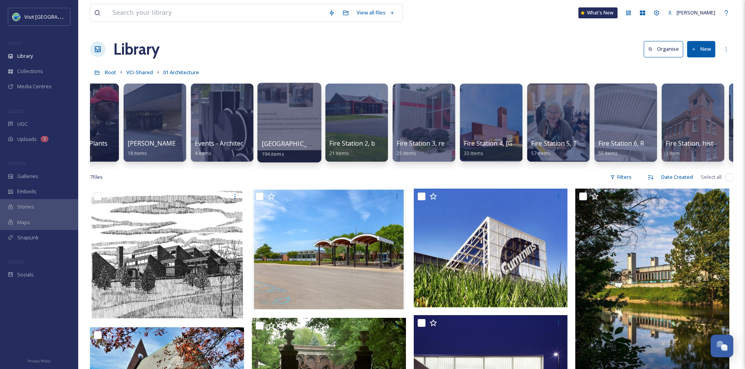 This screenshot has height=369, width=745. Describe the element at coordinates (17, 163) in the screenshot. I see `span: WIDGETS` at that location.